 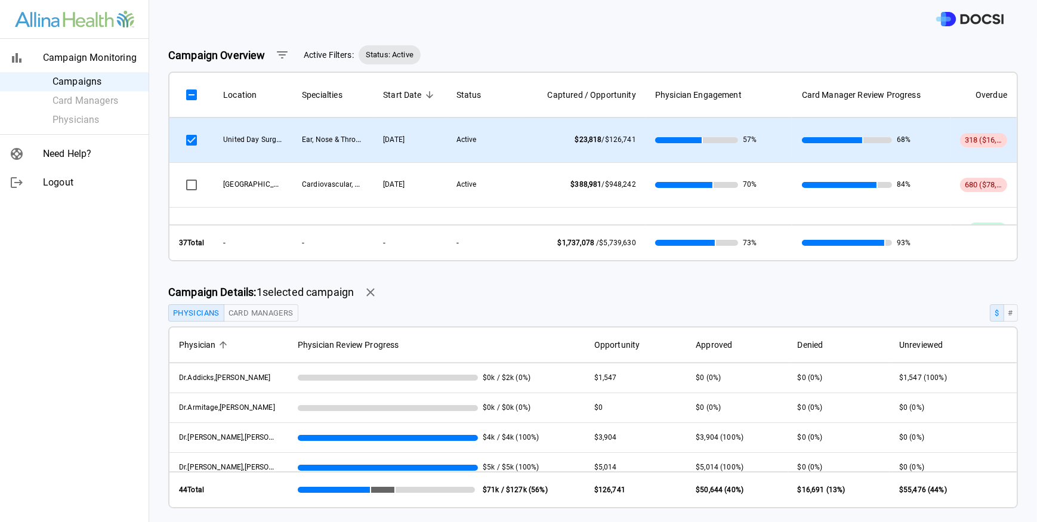 I want to click on span: 318 ($16,313), so click(x=989, y=140).